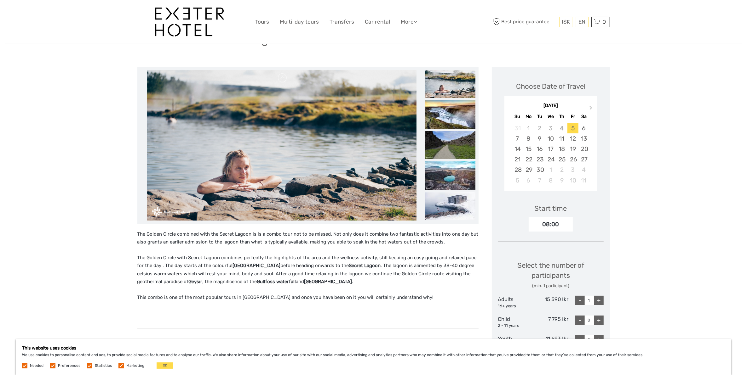 This screenshot has height=375, width=747. Describe the element at coordinates (190, 22) in the screenshot. I see `img: 1336-96d47ae6-54fc-4907-bf00-0fbf285a6419_logo_big.jpg` at that location.